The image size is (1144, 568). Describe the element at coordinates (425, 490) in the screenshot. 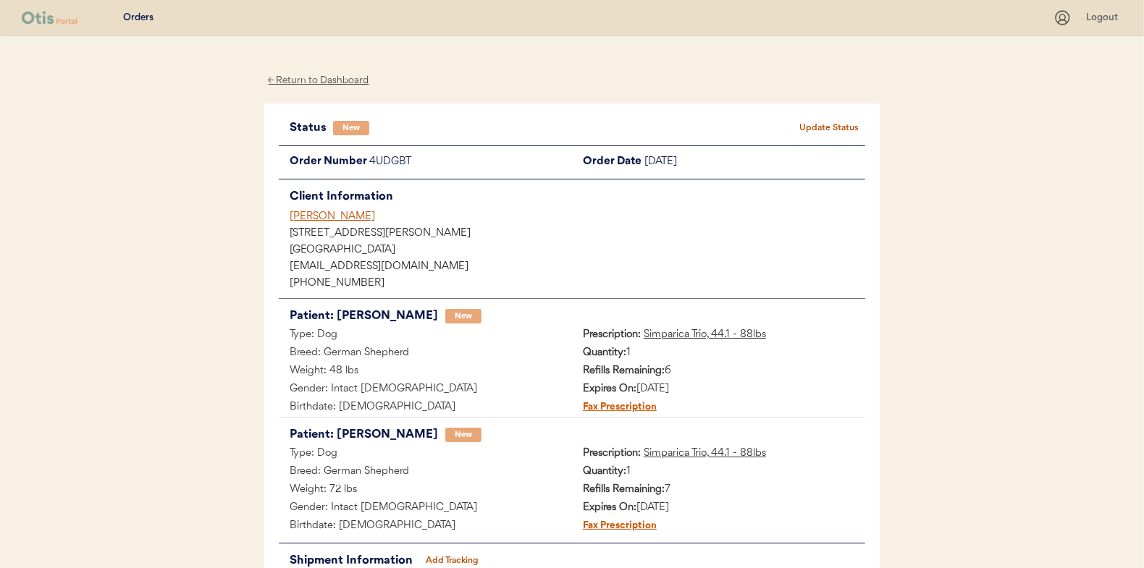

I see `div: Weight: 72 lbs` at that location.